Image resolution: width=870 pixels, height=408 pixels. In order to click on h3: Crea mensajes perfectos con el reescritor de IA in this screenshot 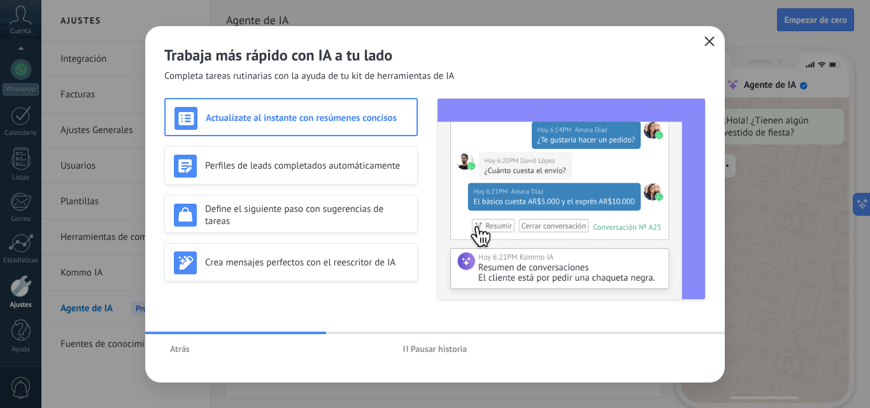, I will do `click(306, 262)`.